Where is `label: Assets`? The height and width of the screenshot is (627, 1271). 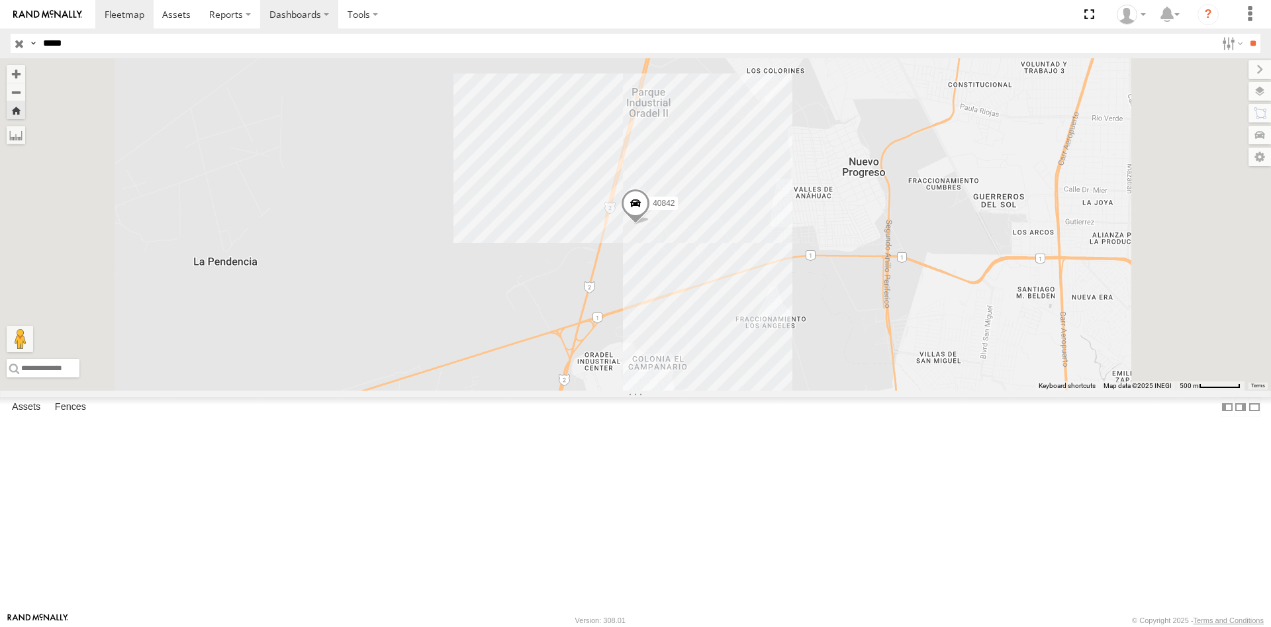
label: Assets is located at coordinates (26, 407).